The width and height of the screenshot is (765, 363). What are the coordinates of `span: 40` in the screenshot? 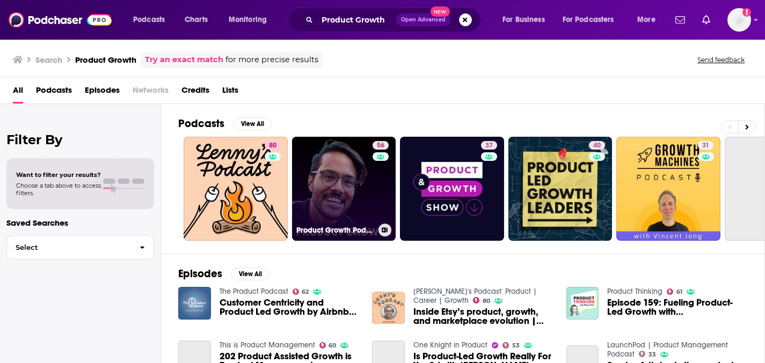 It's located at (597, 146).